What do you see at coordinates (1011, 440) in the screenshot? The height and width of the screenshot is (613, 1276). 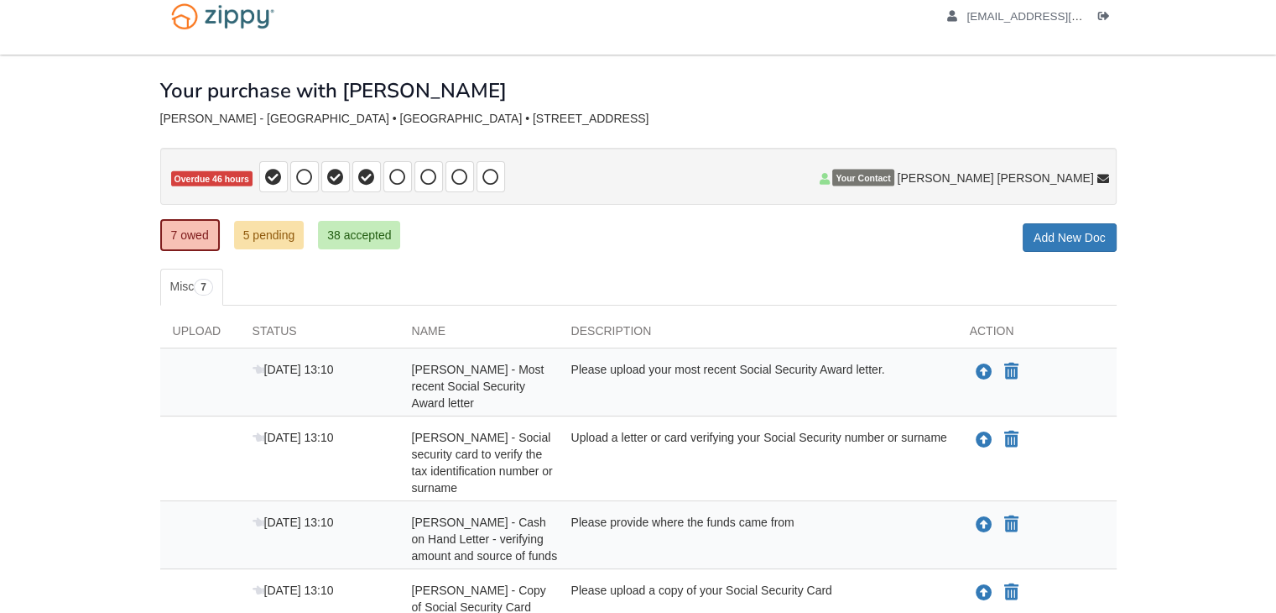 I see `button: Declare Bradley Lmep - Social security card to verify the tax identification number or surname no...` at bounding box center [1011, 440].